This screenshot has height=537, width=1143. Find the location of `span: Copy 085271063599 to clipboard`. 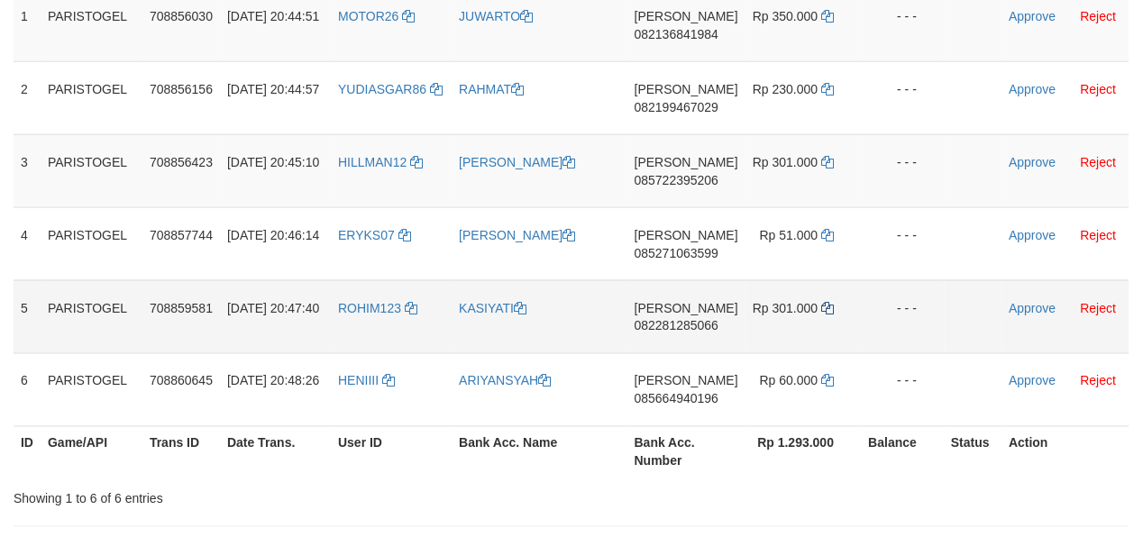

span: Copy 085271063599 to clipboard is located at coordinates (676, 253).